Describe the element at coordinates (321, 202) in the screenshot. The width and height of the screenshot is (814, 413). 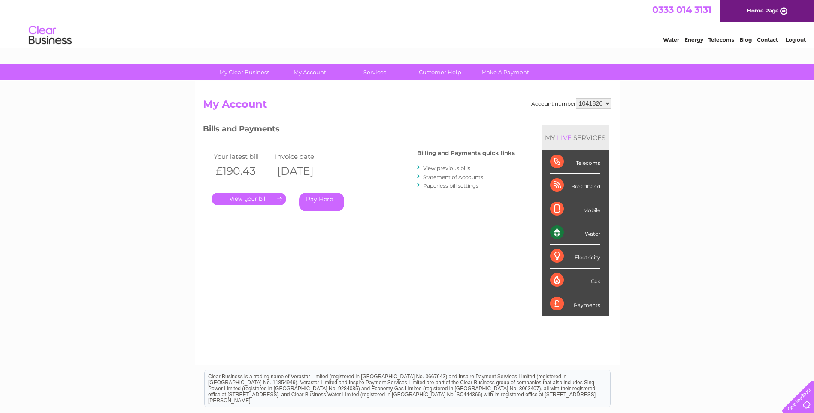
I see `a: Pay Here` at that location.